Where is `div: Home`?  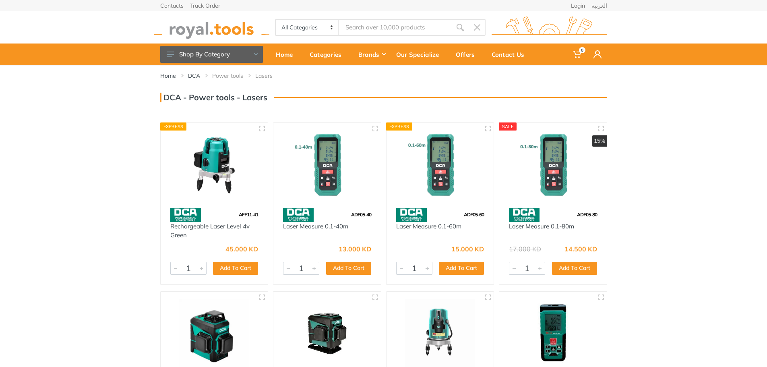
div: Home is located at coordinates (287, 54).